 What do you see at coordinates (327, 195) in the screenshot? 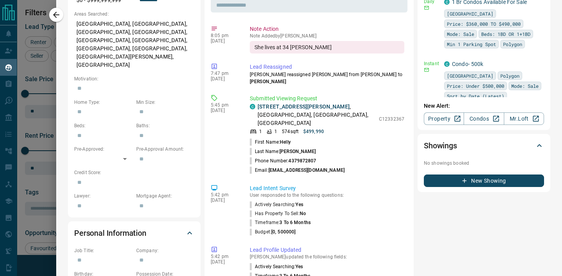
I see `p: User responsded to the following questions:` at bounding box center [327, 195].